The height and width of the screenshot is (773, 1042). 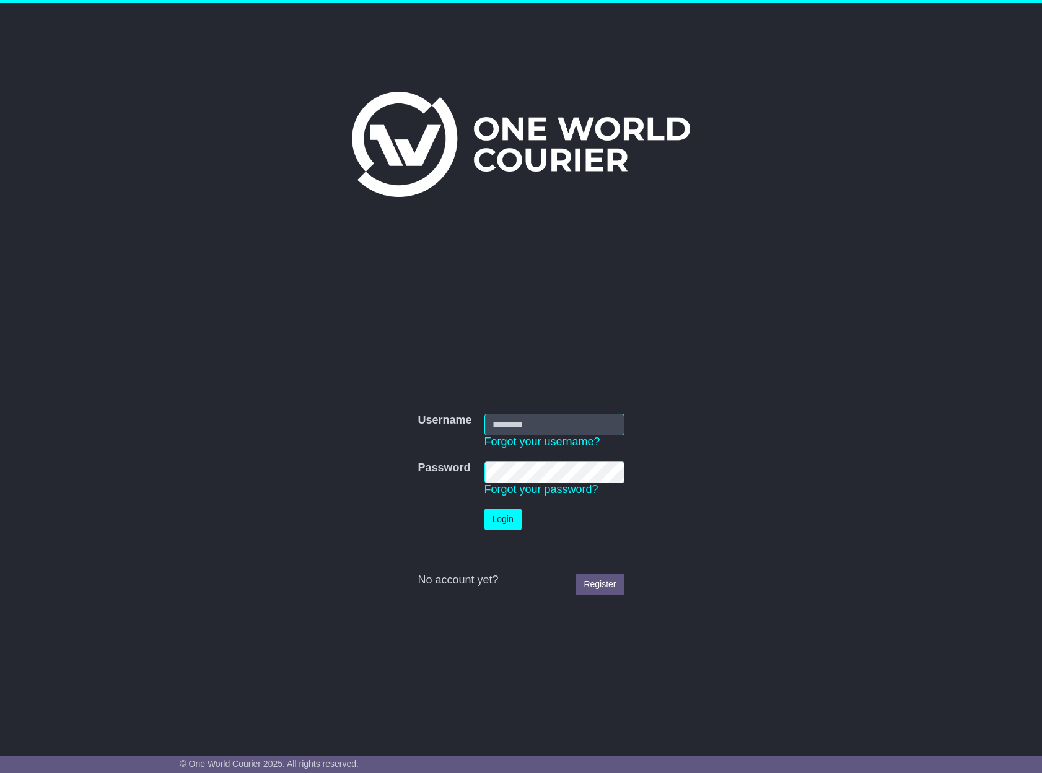 I want to click on button: Login, so click(x=503, y=519).